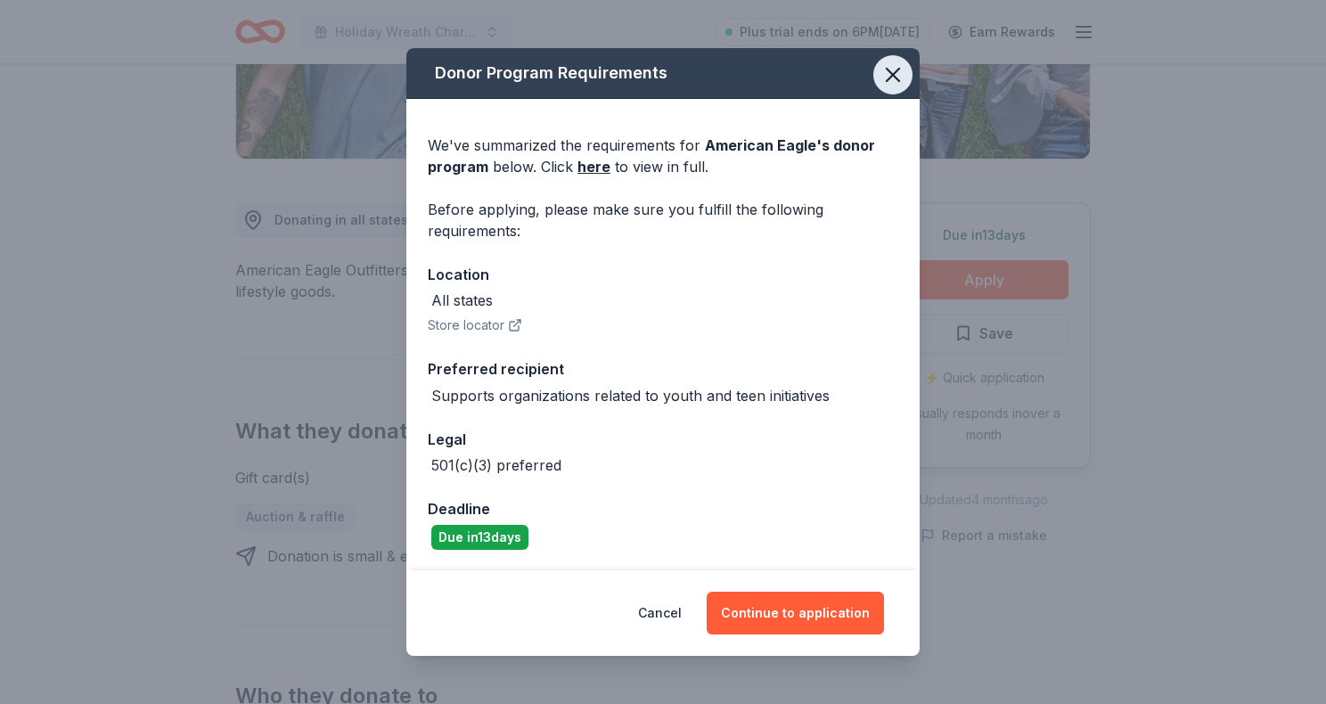  Describe the element at coordinates (475, 325) in the screenshot. I see `button: Store locator` at that location.